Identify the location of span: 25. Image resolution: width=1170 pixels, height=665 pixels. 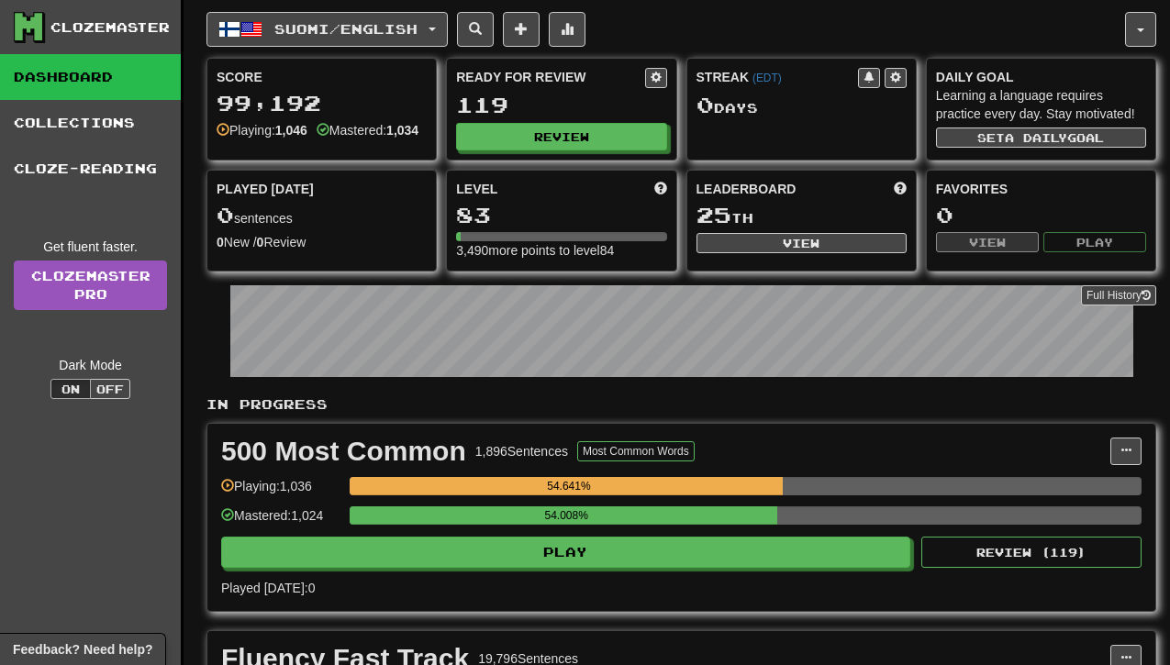
(714, 215).